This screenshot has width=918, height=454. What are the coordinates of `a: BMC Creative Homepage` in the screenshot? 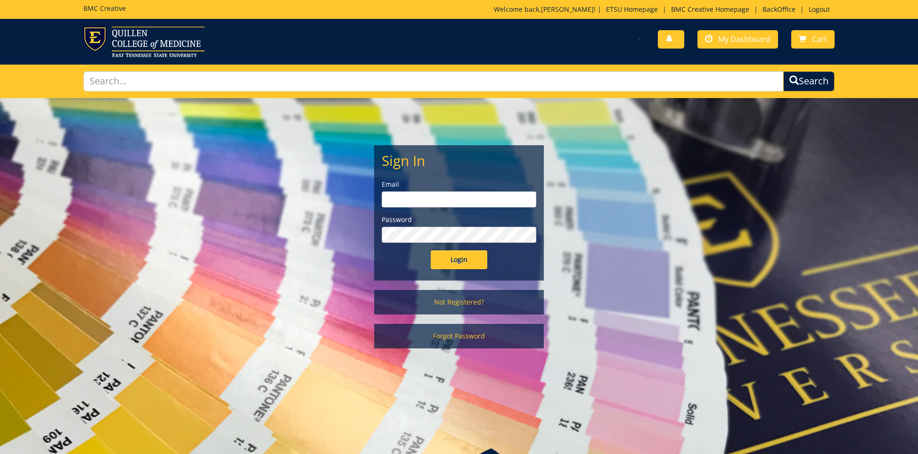 It's located at (710, 9).